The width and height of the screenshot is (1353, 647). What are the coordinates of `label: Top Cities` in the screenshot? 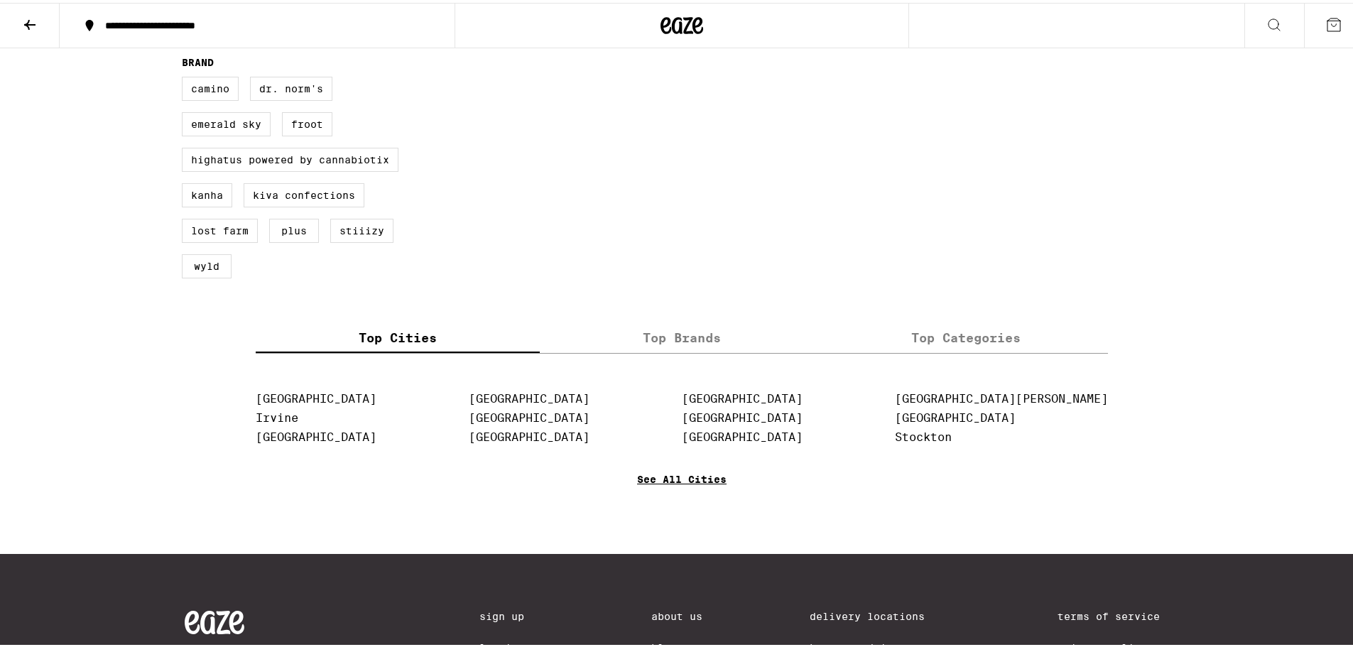 It's located at (398, 335).